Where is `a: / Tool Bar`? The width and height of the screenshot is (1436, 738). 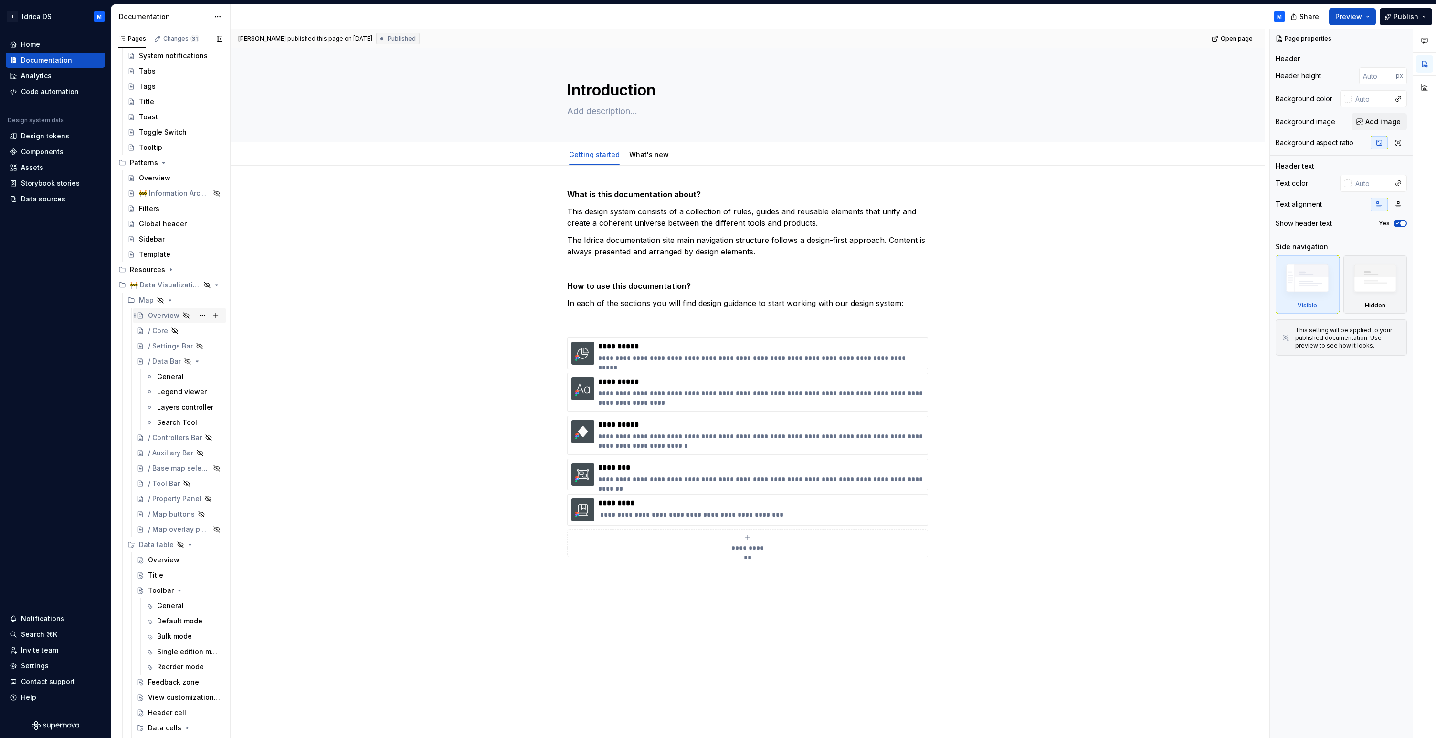
a: / Tool Bar is located at coordinates (179, 483).